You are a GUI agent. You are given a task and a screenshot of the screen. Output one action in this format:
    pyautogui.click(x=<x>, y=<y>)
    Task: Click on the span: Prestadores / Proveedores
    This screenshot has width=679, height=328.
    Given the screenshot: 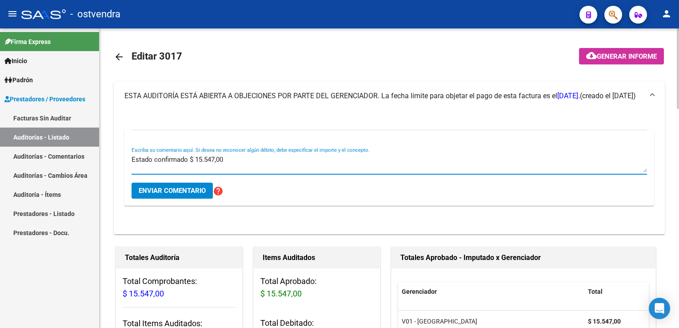 What is the action you would take?
    pyautogui.click(x=45, y=99)
    